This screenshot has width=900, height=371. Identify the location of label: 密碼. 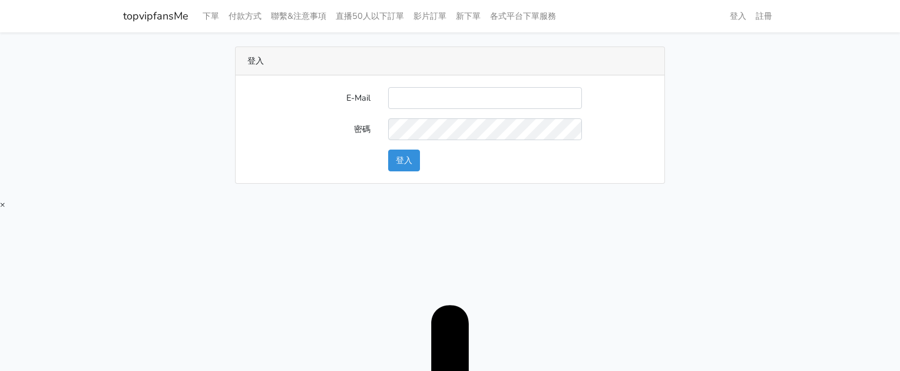
(309, 129).